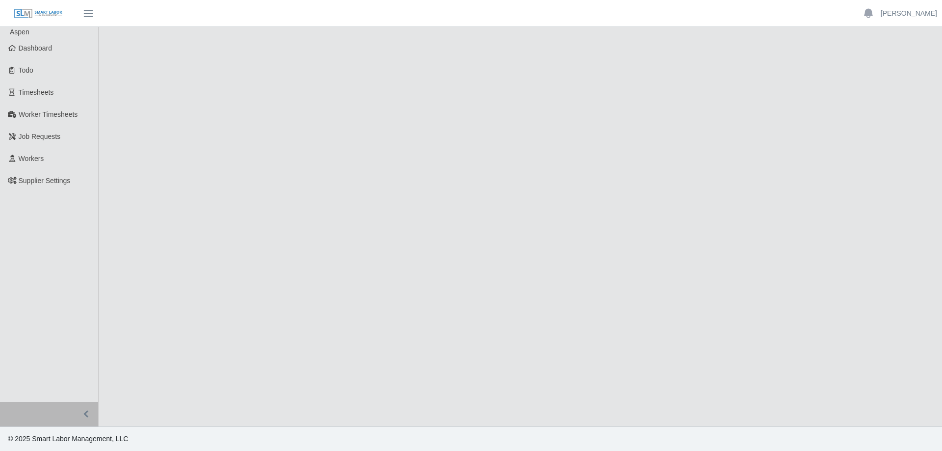  What do you see at coordinates (45, 181) in the screenshot?
I see `span: Supplier Settings` at bounding box center [45, 181].